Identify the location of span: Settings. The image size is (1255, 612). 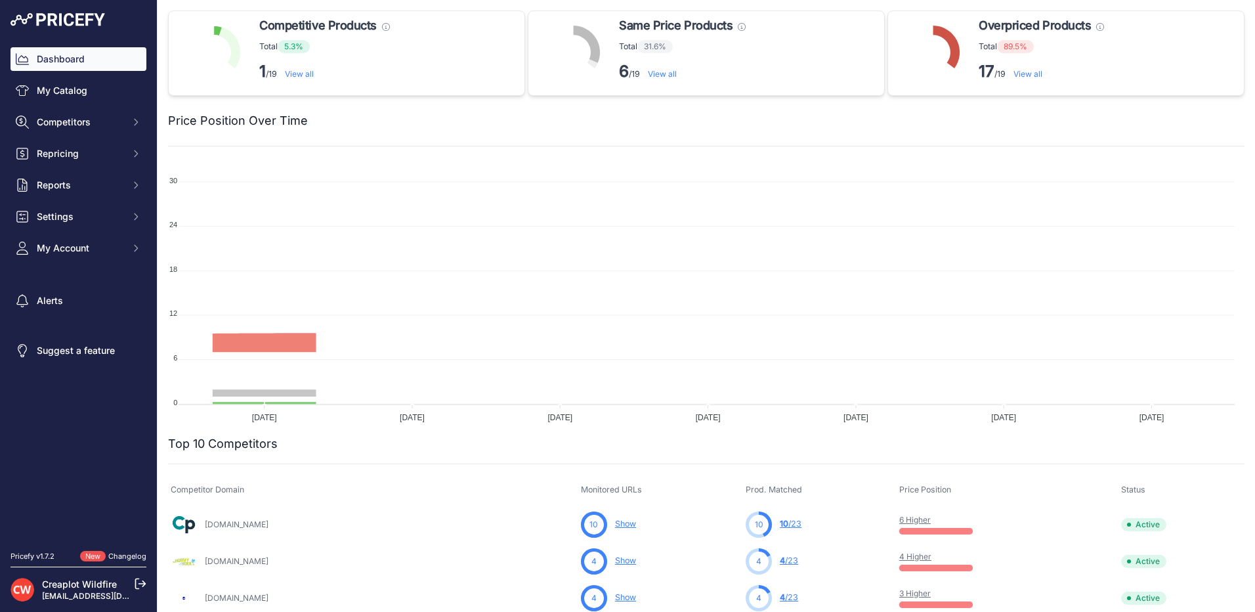
(79, 217).